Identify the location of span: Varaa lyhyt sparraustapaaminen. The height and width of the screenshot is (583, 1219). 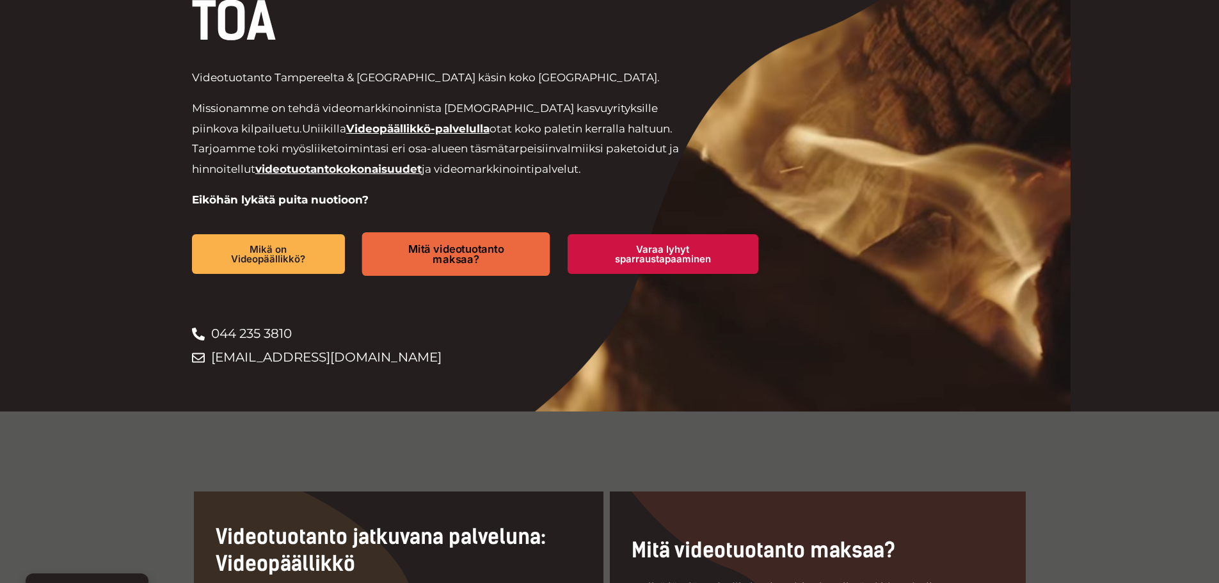
(663, 254).